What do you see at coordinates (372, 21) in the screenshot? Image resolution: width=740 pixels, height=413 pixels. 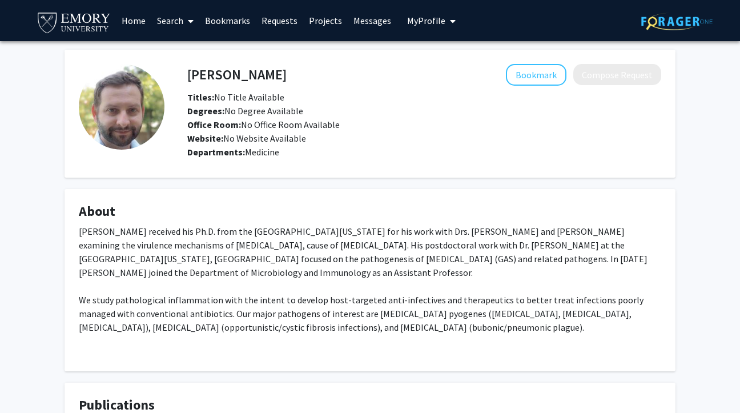 I see `a: Messages` at bounding box center [372, 21].